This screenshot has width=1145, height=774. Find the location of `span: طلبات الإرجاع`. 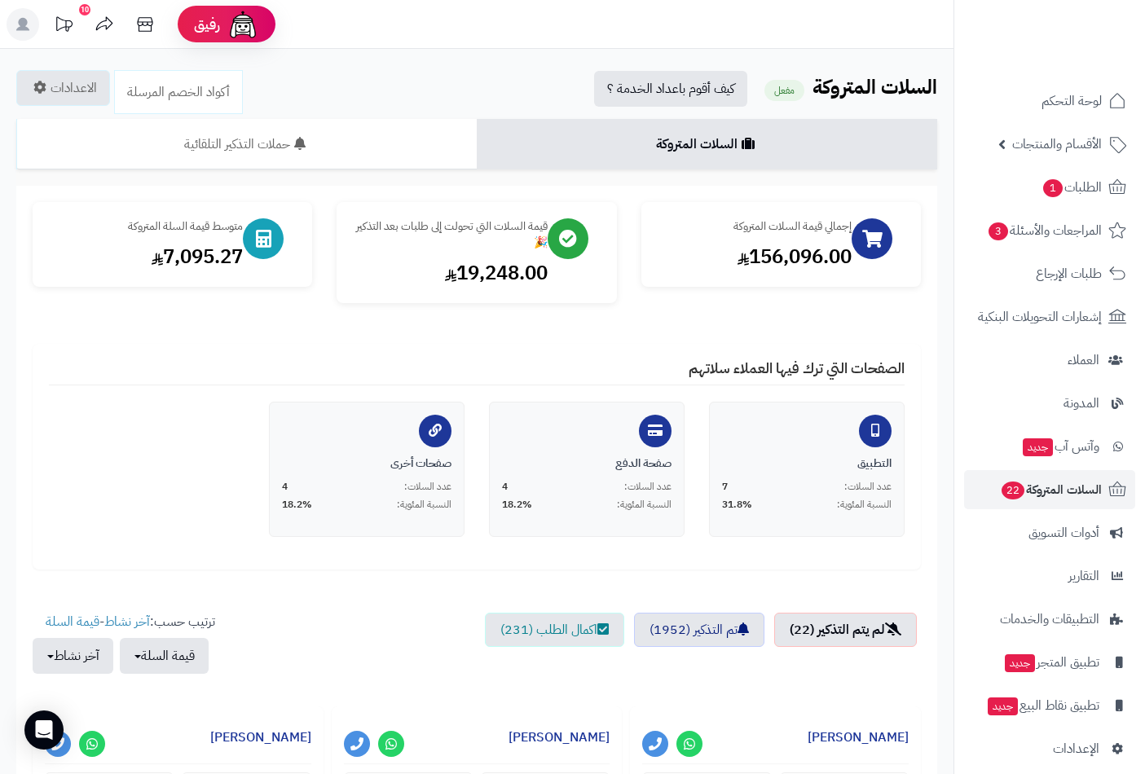

span: طلبات الإرجاع is located at coordinates (1068, 274).